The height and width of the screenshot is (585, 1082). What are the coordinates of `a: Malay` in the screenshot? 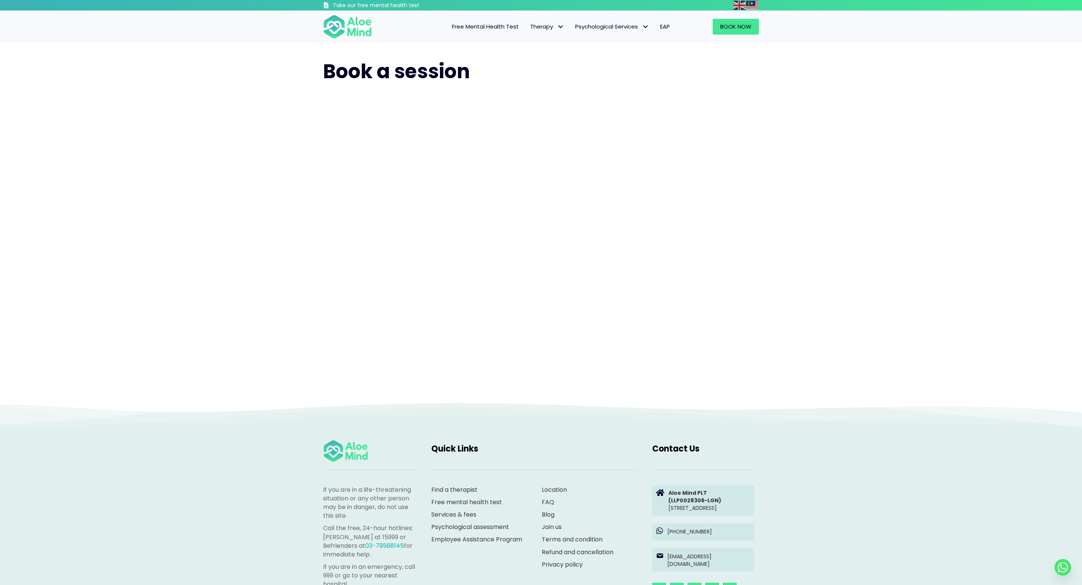 It's located at (753, 5).